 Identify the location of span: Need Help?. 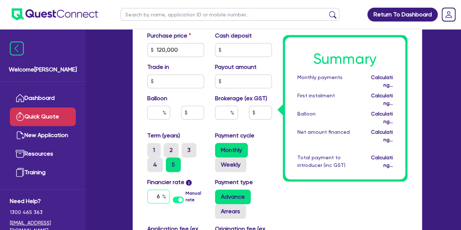
(43, 201).